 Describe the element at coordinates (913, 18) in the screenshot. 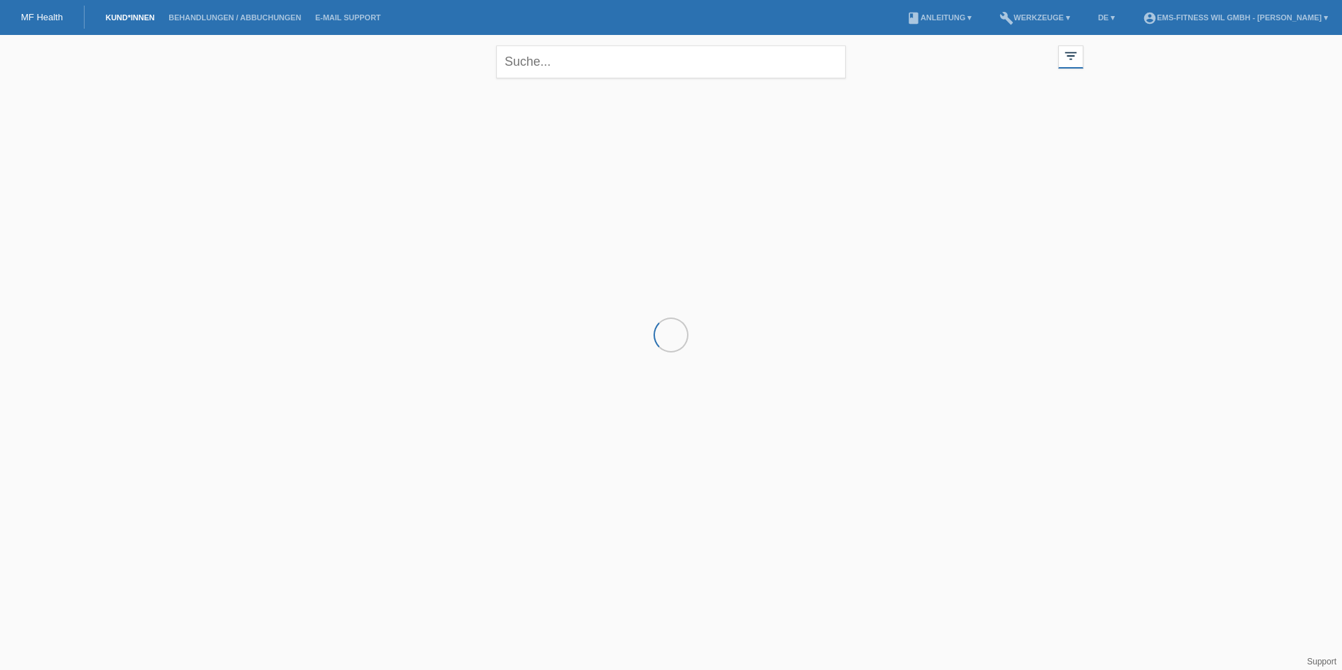

I see `i: book` at that location.